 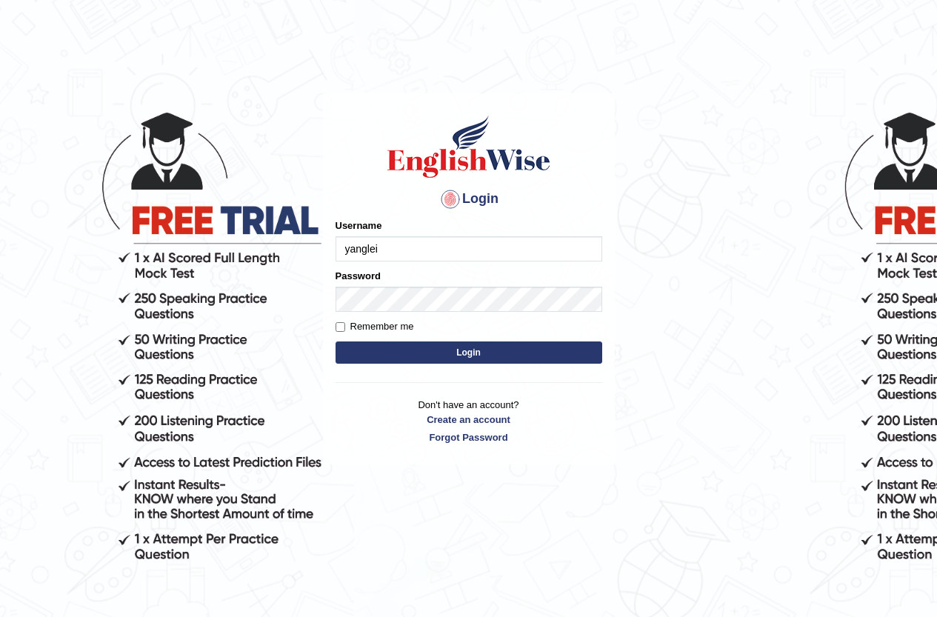 I want to click on a: Create an account, so click(x=469, y=419).